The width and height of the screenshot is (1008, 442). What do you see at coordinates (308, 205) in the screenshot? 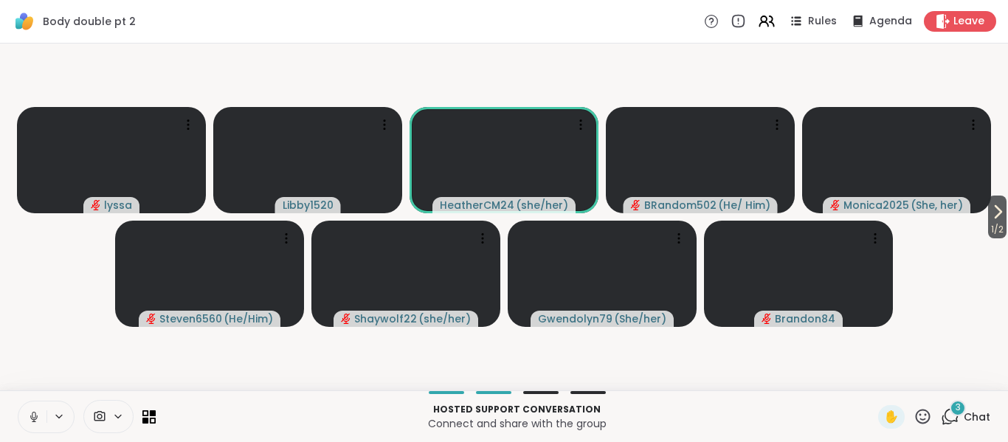
I see `span: Libby1520` at bounding box center [308, 205].